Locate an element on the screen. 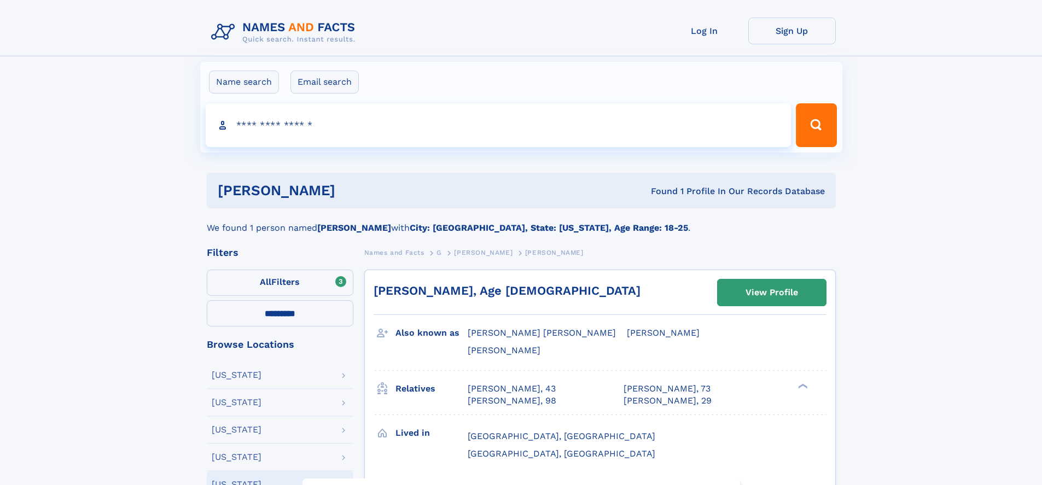 This screenshot has width=1042, height=485. img: Logo Names and Facts is located at coordinates (285, 32).